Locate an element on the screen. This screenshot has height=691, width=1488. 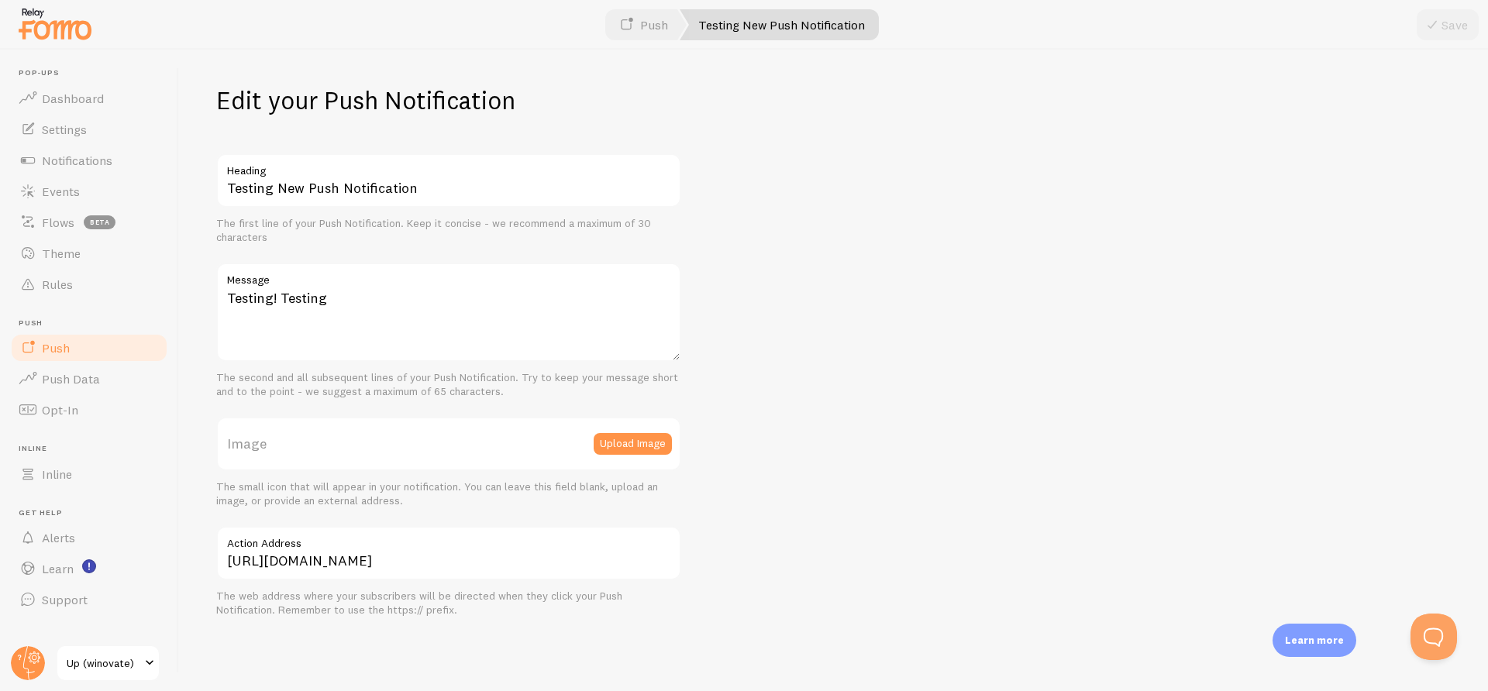
a: Push is located at coordinates (89, 348).